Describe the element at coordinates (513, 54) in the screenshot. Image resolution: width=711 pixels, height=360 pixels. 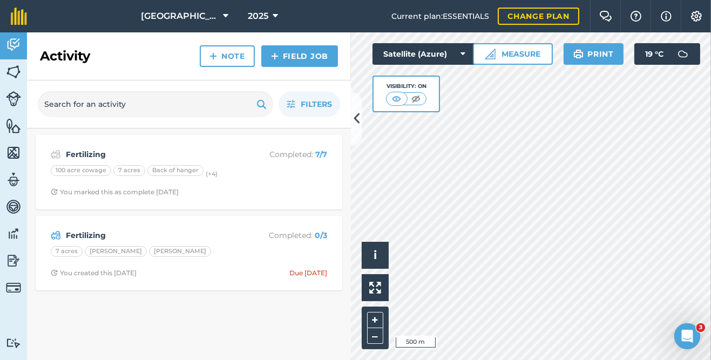
I see `button: Measure` at that location.